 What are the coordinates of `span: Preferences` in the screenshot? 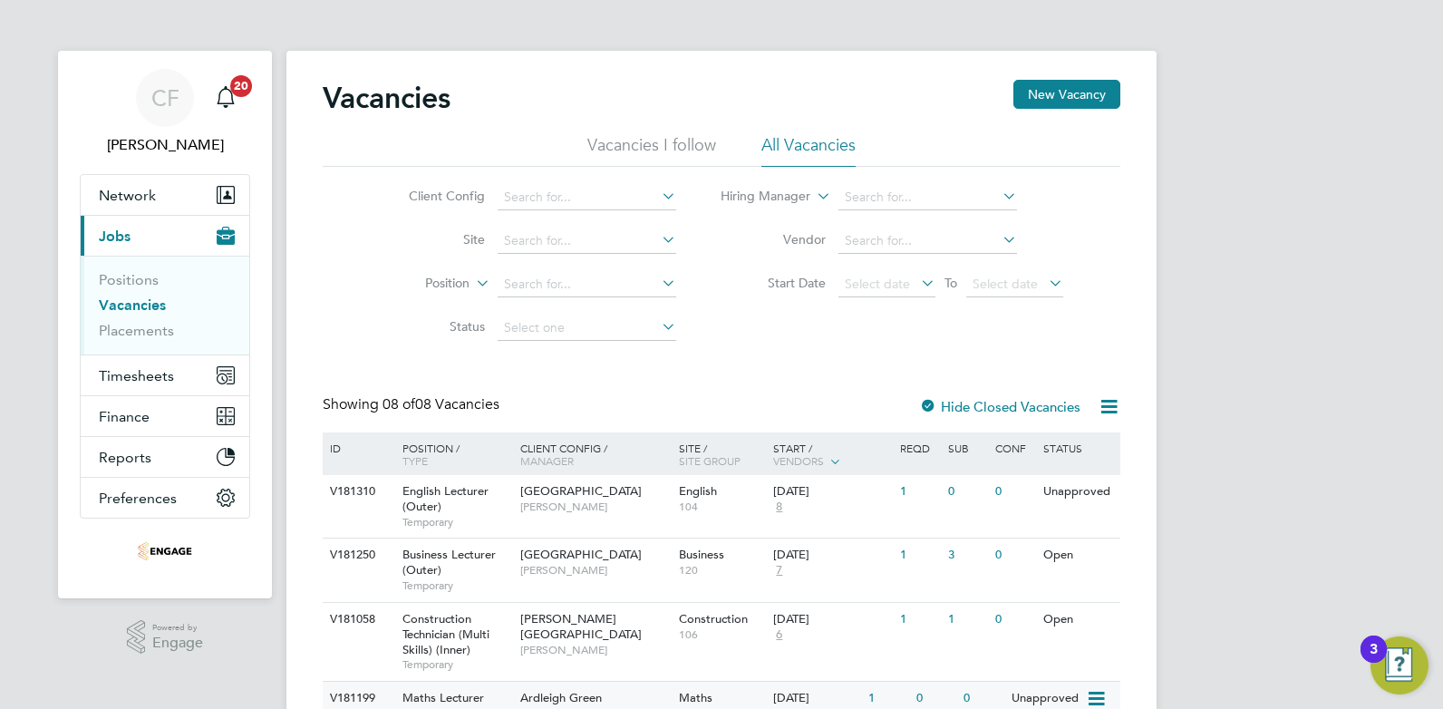 It's located at (138, 498).